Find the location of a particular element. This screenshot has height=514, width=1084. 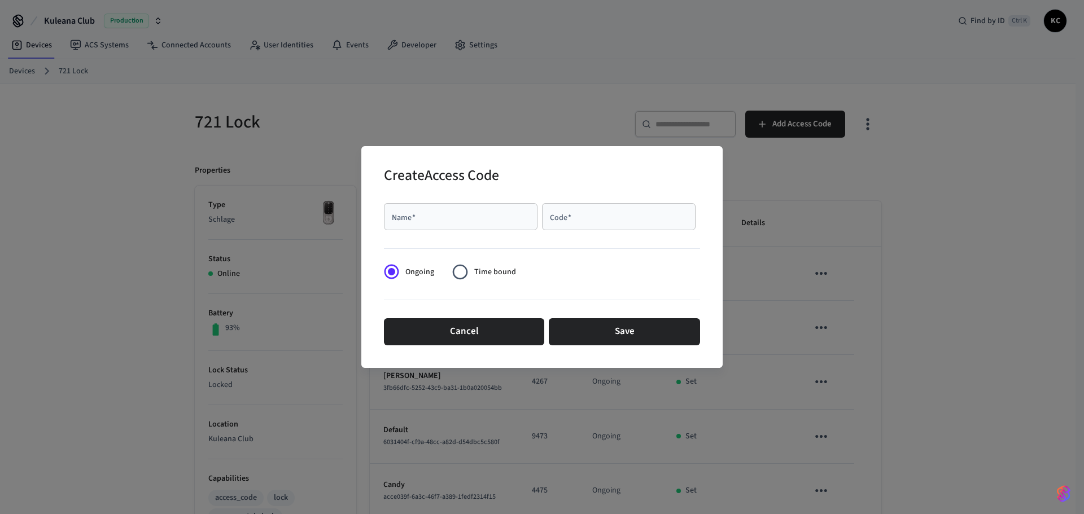

span: Time bound is located at coordinates (495, 272).